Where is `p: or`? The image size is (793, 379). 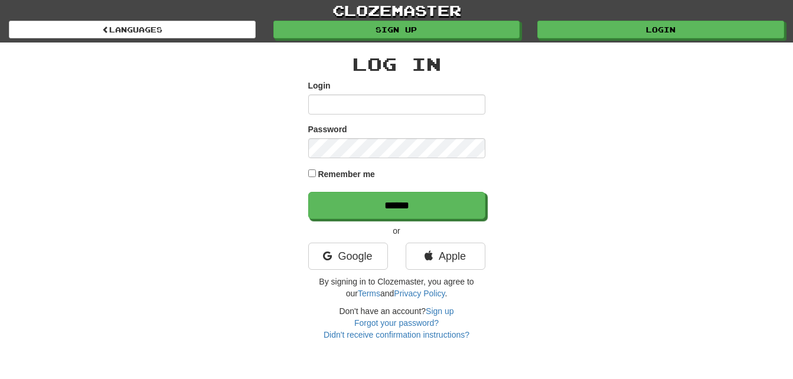
p: or is located at coordinates (397, 231).